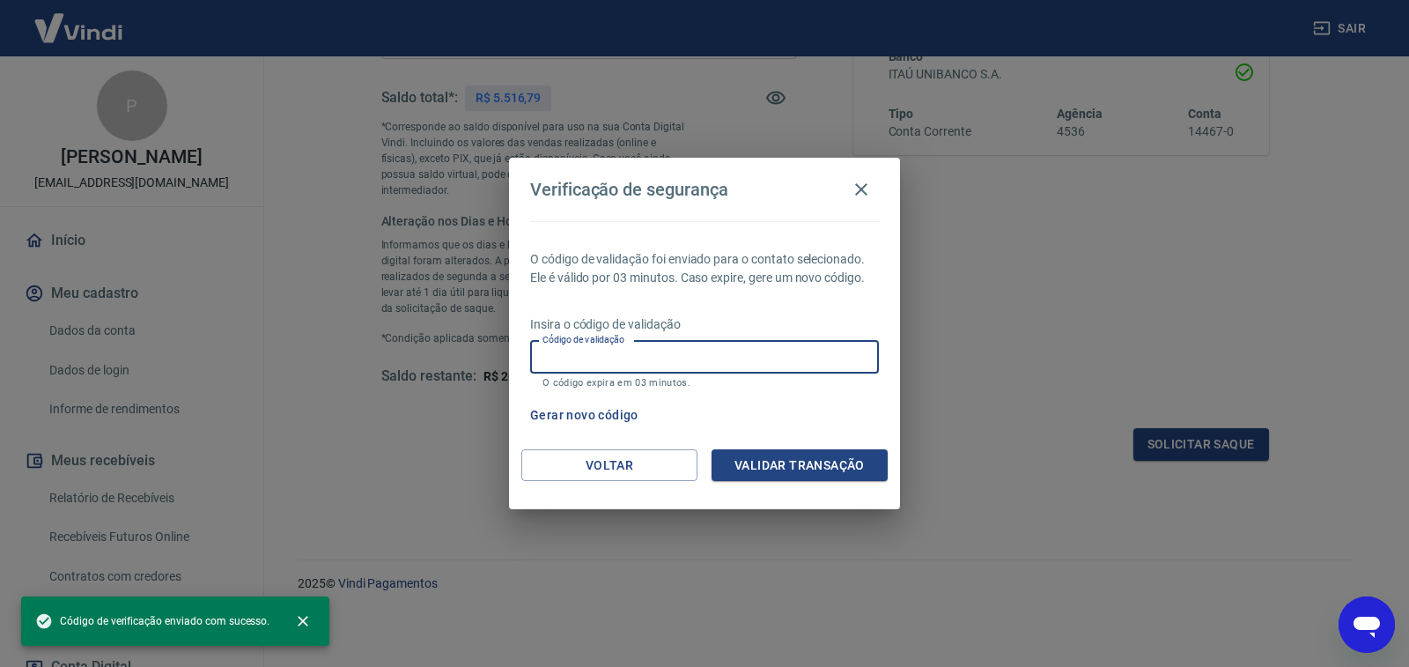 The width and height of the screenshot is (1409, 667). I want to click on p: O código expira em 03 minutos., so click(705, 382).